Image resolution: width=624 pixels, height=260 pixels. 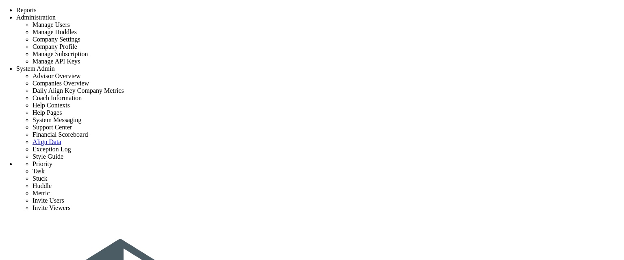 I want to click on span: Manage Users, so click(x=51, y=24).